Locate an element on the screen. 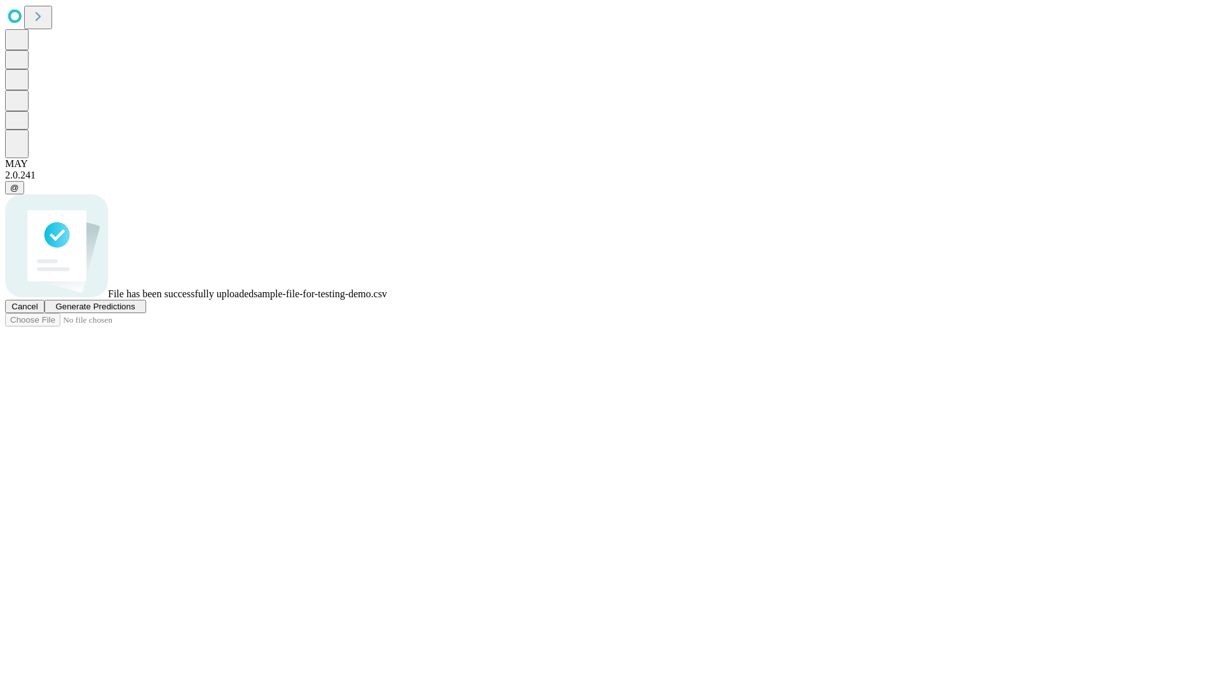 The height and width of the screenshot is (686, 1220). div: 2.0.241 is located at coordinates (610, 175).